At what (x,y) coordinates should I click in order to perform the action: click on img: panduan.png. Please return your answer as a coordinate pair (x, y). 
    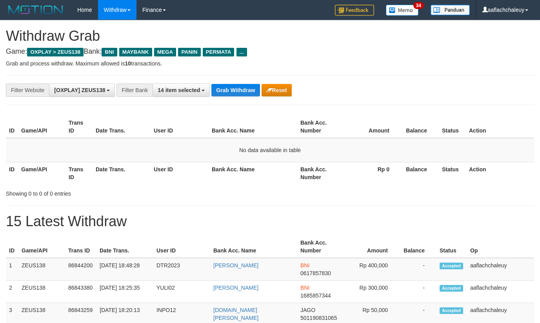
    Looking at the image, I should click on (450, 10).